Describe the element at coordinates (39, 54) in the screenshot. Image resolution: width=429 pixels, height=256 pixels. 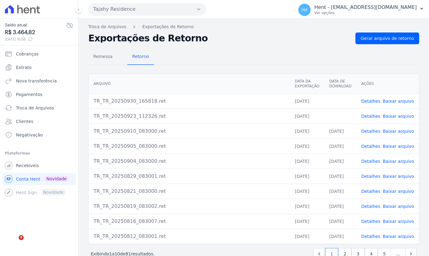
I see `a: Cobranças` at that location.